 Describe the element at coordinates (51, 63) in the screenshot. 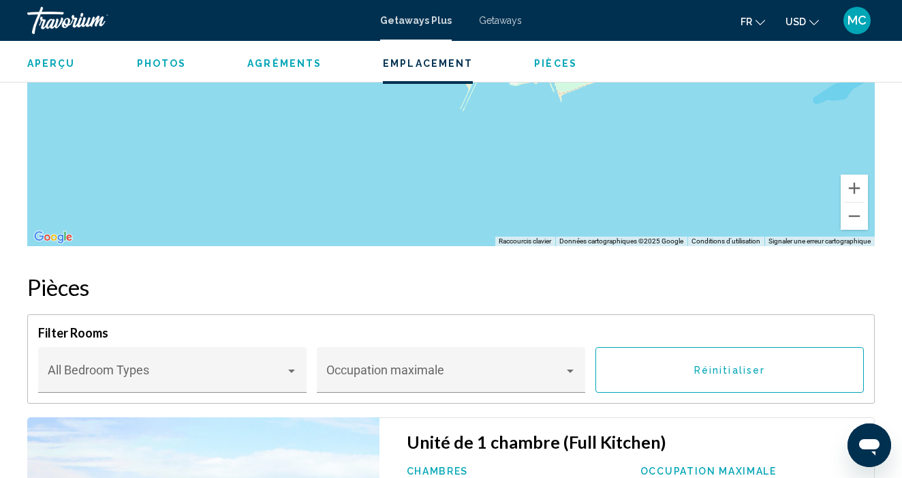

I see `button: Aperçu` at that location.